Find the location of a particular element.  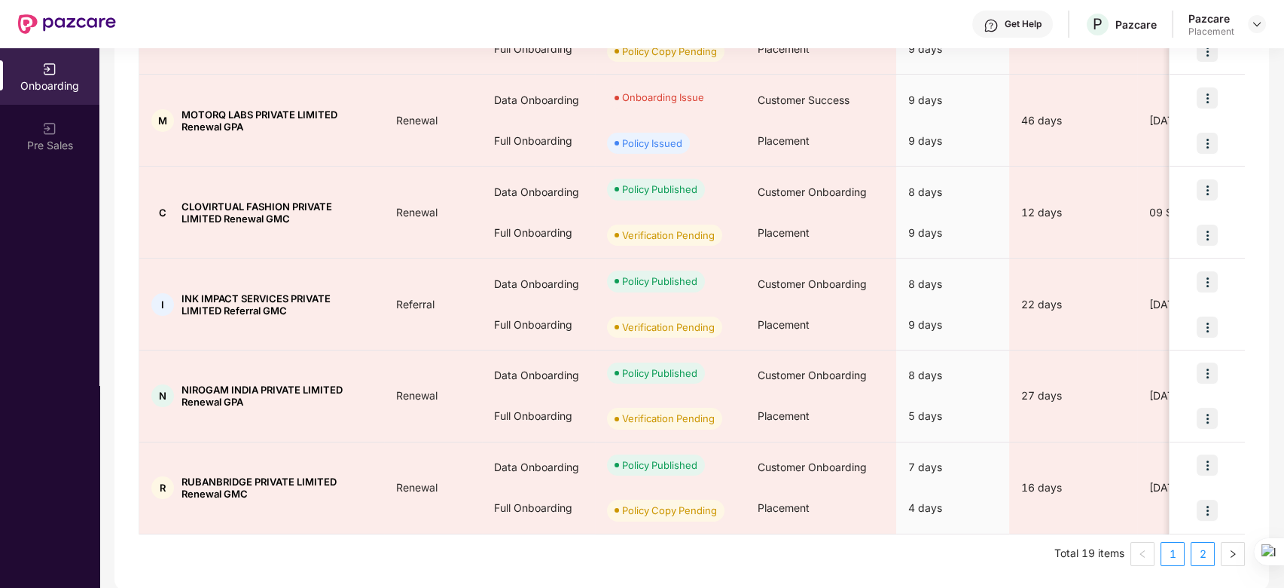

div: I is located at coordinates (163, 304).